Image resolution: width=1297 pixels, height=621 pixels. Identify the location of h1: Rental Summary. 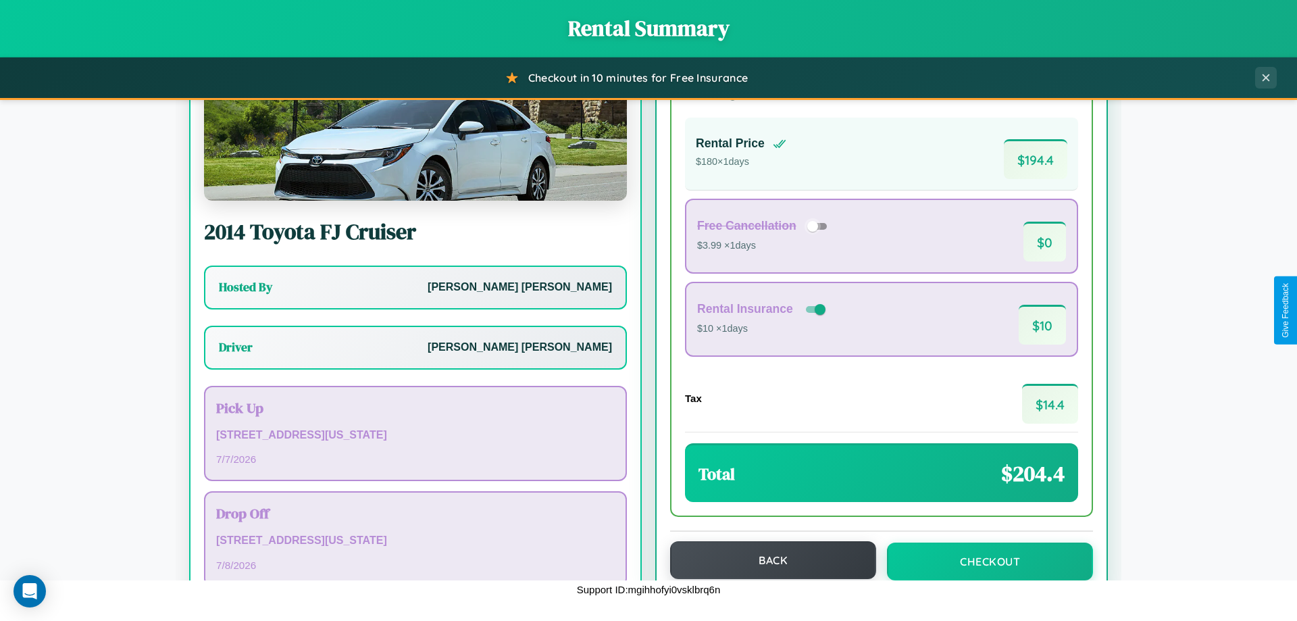
(649, 28).